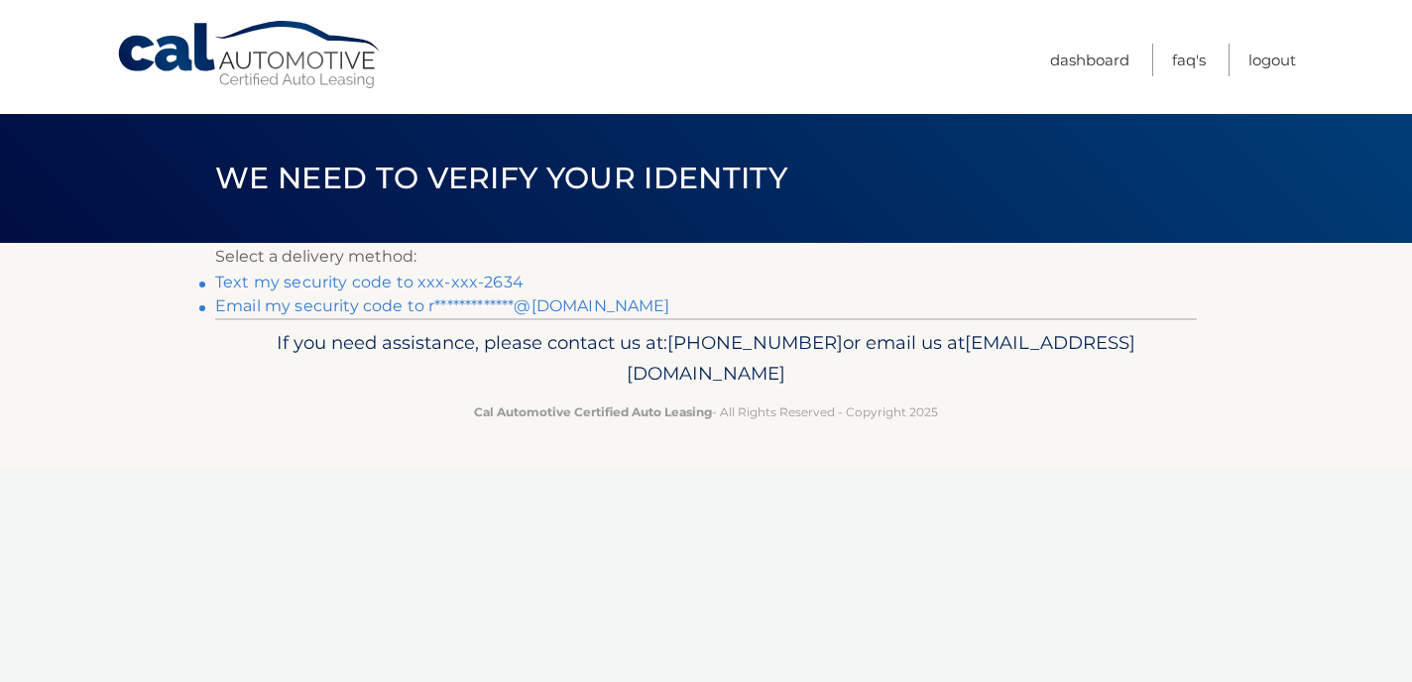 Image resolution: width=1412 pixels, height=682 pixels. Describe the element at coordinates (1090, 60) in the screenshot. I see `a: Dashboard` at that location.